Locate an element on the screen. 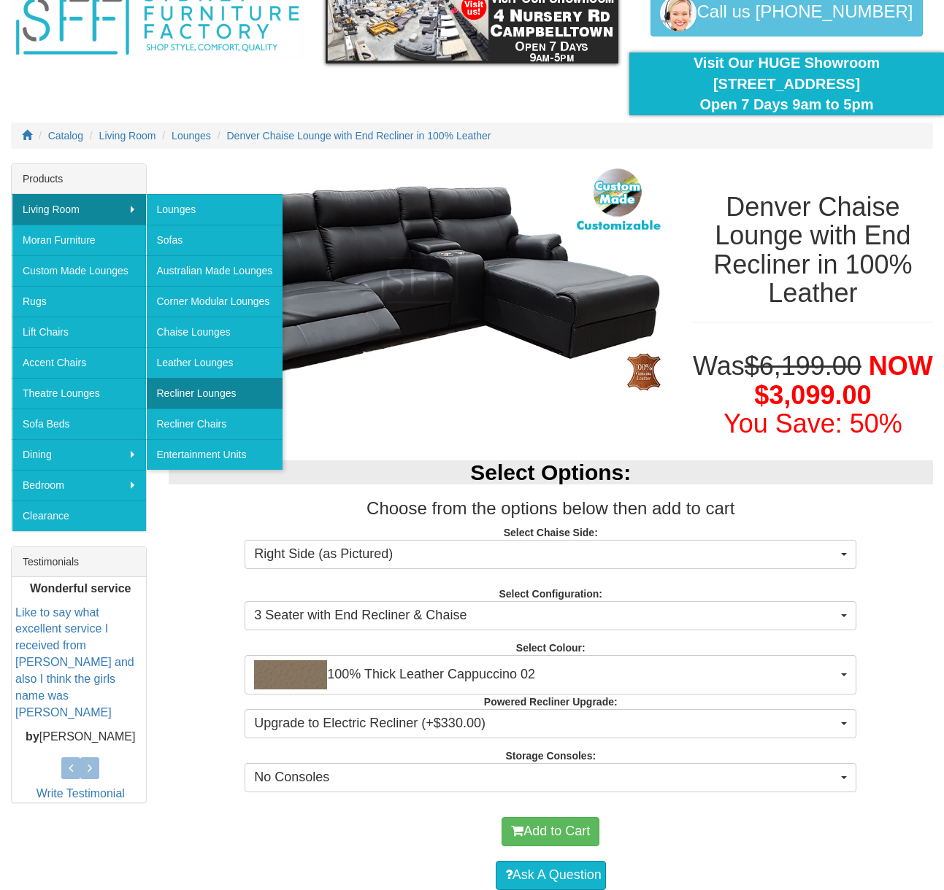 Image resolution: width=944 pixels, height=890 pixels. strong: Select Colour: is located at coordinates (550, 648).